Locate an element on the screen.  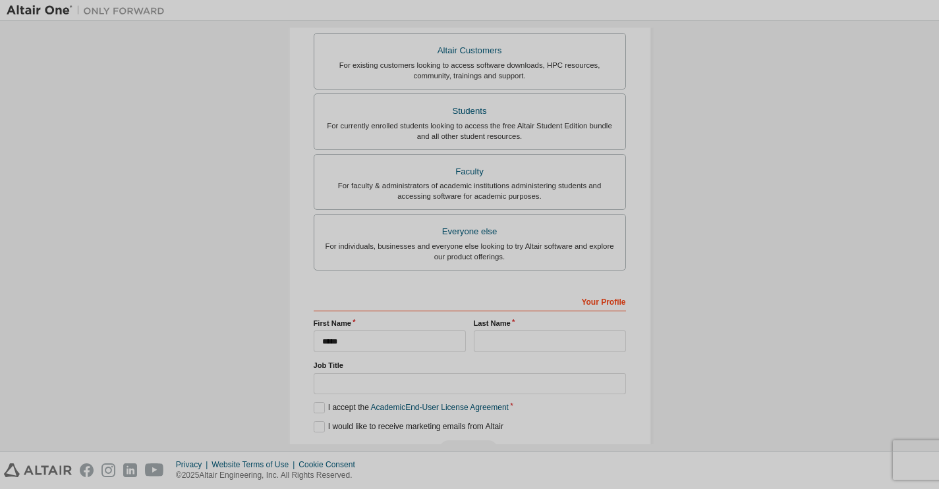
div: Read and acccept EULA to continue is located at coordinates (470, 450).